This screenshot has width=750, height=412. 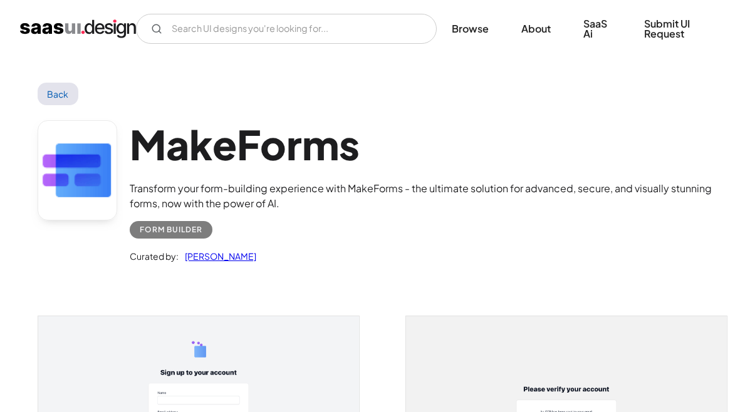 What do you see at coordinates (421, 196) in the screenshot?
I see `div: Transform your form-building experience with MakeForms - the ultimate solution for advanced, secu...` at bounding box center [421, 196].